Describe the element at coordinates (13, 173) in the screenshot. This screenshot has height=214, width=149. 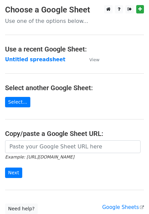
I see `input: Next` at that location.